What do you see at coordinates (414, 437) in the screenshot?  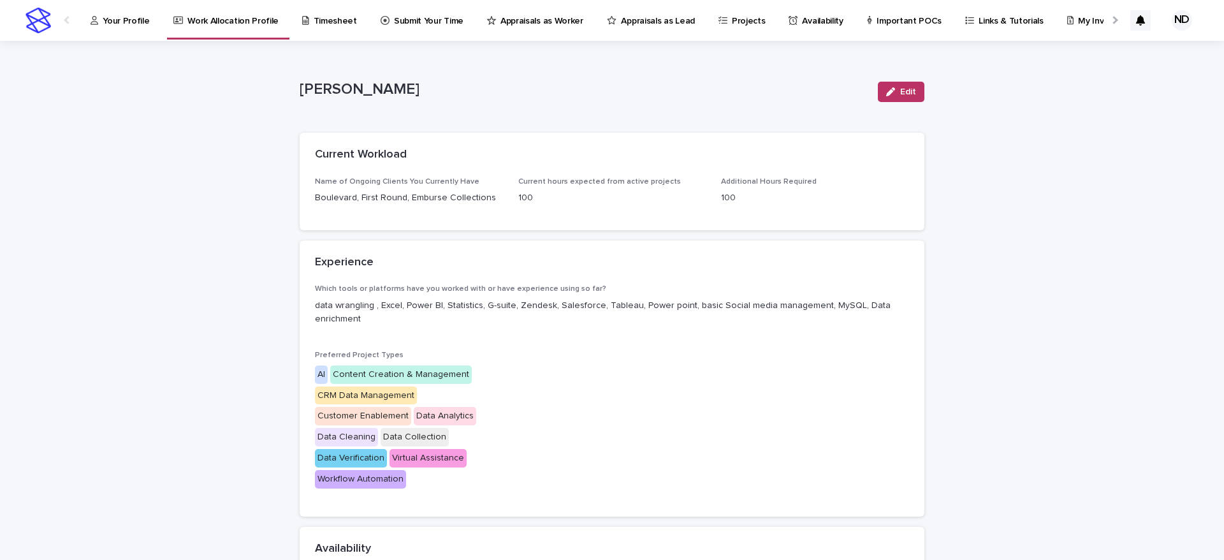 I see `div: Data Collection` at bounding box center [414, 437].